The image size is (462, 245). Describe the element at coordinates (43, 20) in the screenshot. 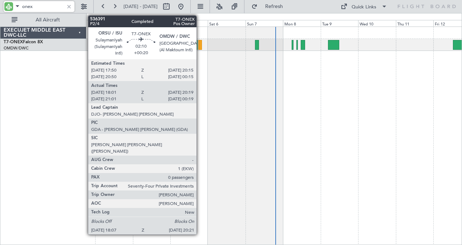

I see `button: All Aircraft` at that location.